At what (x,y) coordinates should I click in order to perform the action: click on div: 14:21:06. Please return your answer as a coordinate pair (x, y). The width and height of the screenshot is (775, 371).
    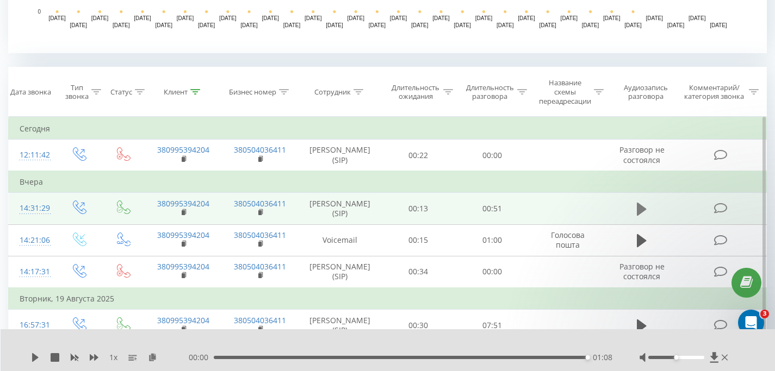
    Looking at the image, I should click on (32, 240).